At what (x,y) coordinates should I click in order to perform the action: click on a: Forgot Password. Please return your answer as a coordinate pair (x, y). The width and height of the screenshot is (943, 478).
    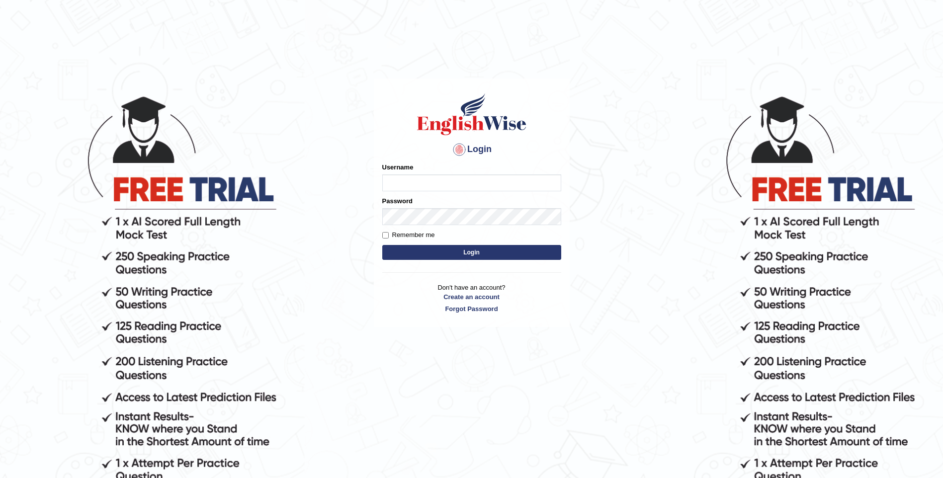
    Looking at the image, I should click on (472, 309).